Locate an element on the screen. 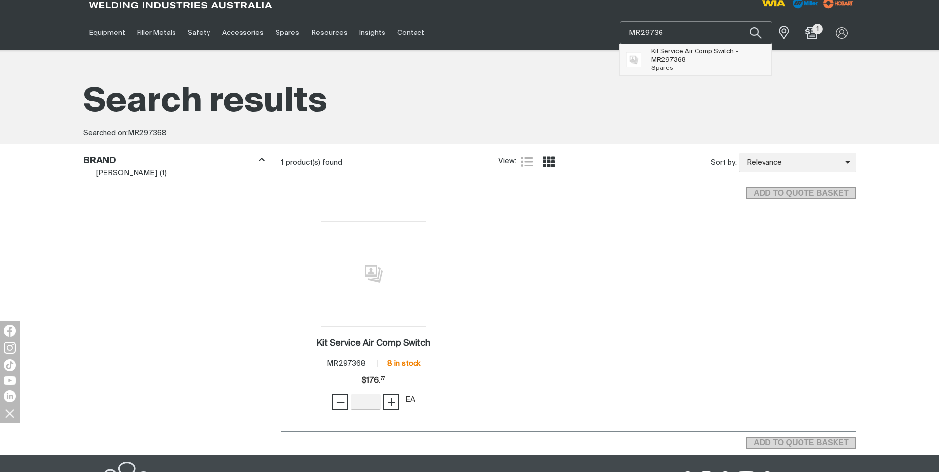 The height and width of the screenshot is (472, 939). a: Spares is located at coordinates (287, 33).